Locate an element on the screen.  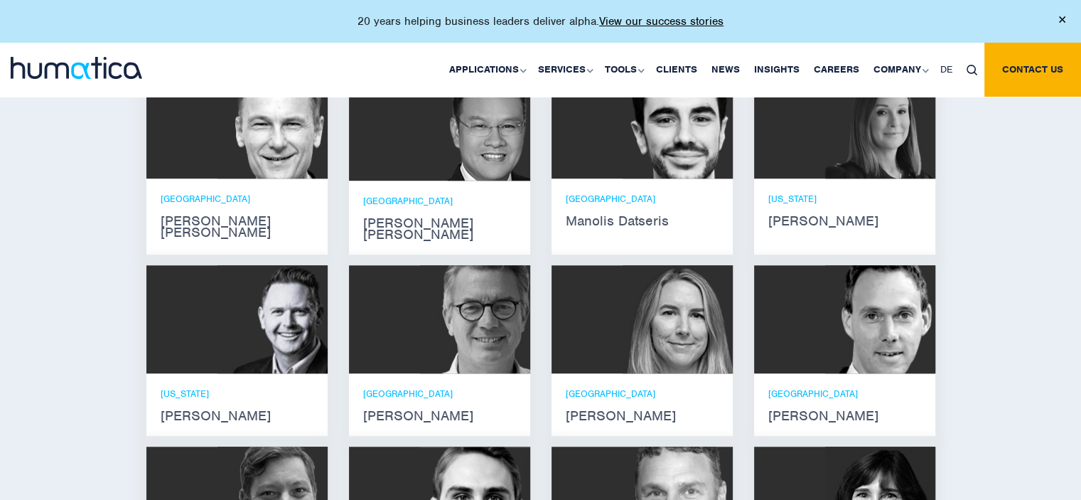
a: Company is located at coordinates (900, 70).